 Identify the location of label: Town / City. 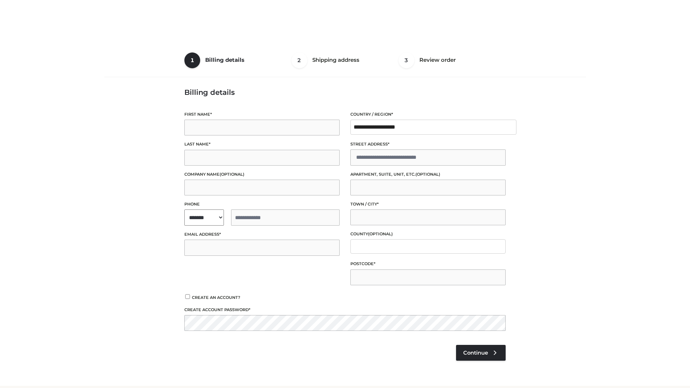
(428, 204).